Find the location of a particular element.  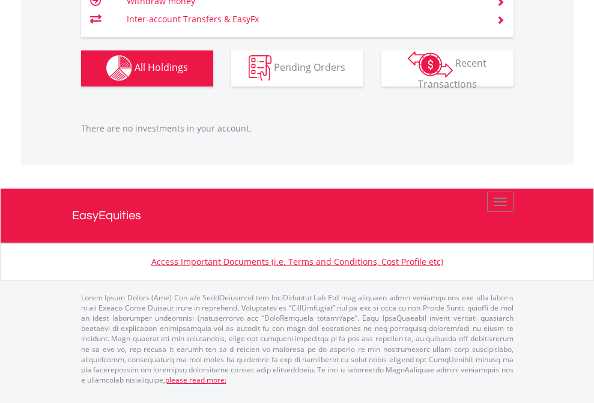

span: All Holdings is located at coordinates (161, 67).